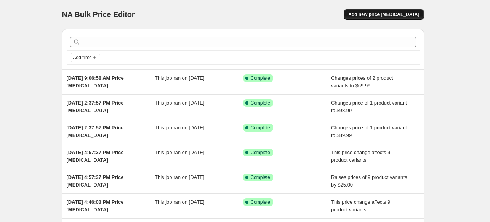  I want to click on span: Changes price of 1 product variant to $89.99, so click(369, 131).